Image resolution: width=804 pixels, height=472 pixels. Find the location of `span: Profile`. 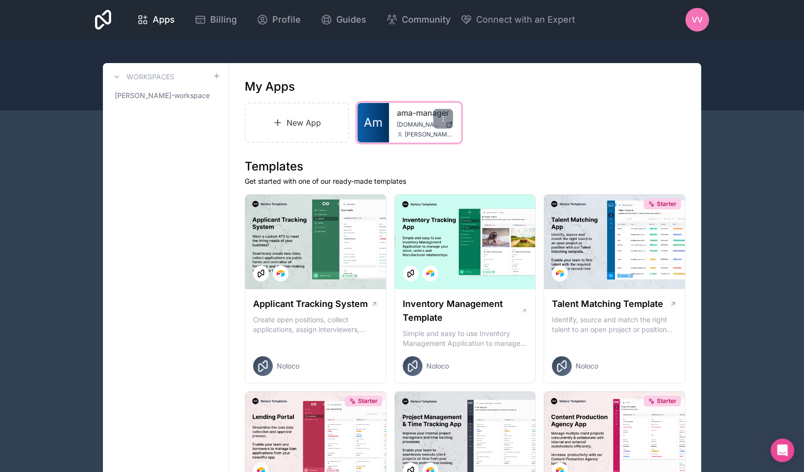

span: Profile is located at coordinates (287, 20).